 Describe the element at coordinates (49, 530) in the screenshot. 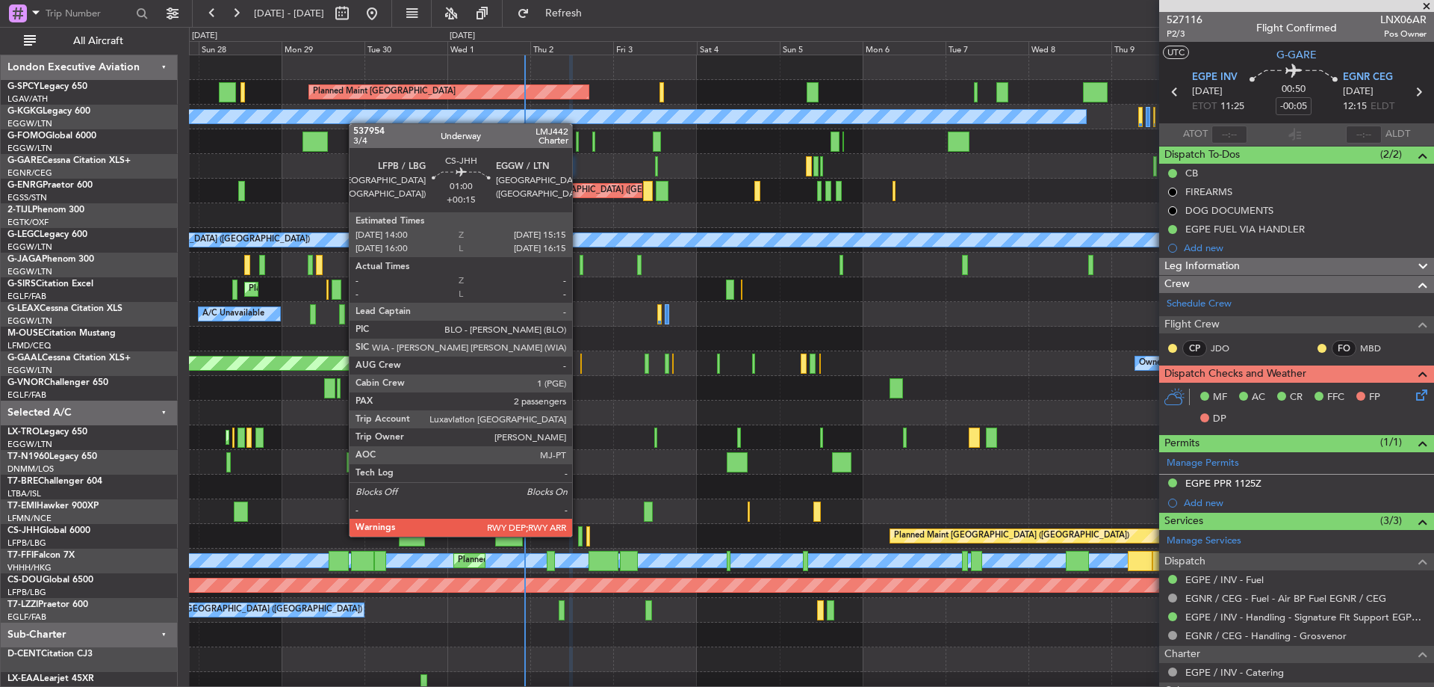

I see `a: CS-JHHGlobal 6000` at that location.